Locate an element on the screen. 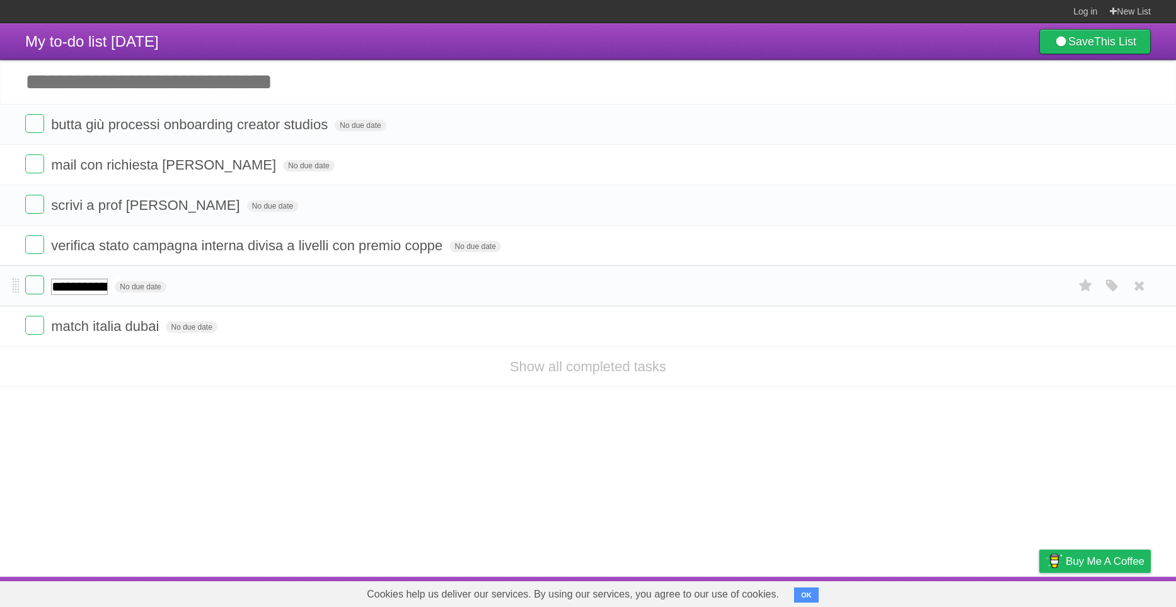 The width and height of the screenshot is (1176, 607). button: OK is located at coordinates (806, 595).